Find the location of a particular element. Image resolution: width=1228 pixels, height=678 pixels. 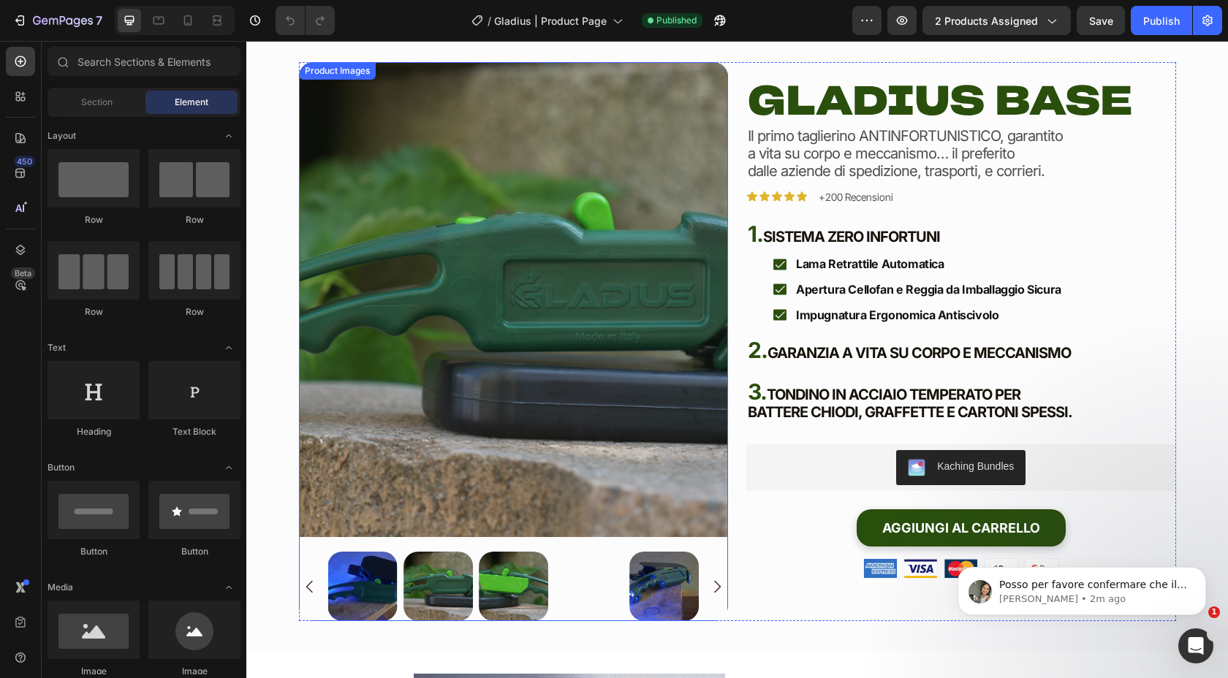

strong: GARANZIA A VITA SU CORPO E MECCANISMO is located at coordinates (673, 312).